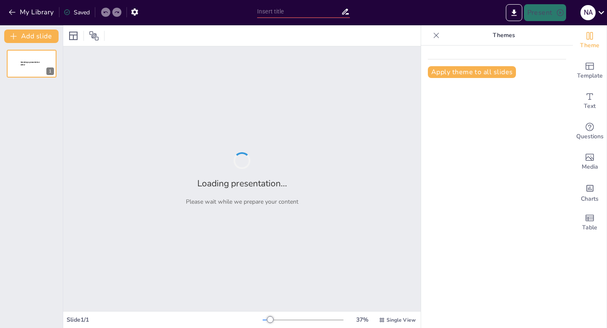 Image resolution: width=607 pixels, height=328 pixels. What do you see at coordinates (590, 192) in the screenshot?
I see `div: Add charts and graphs` at bounding box center [590, 192].